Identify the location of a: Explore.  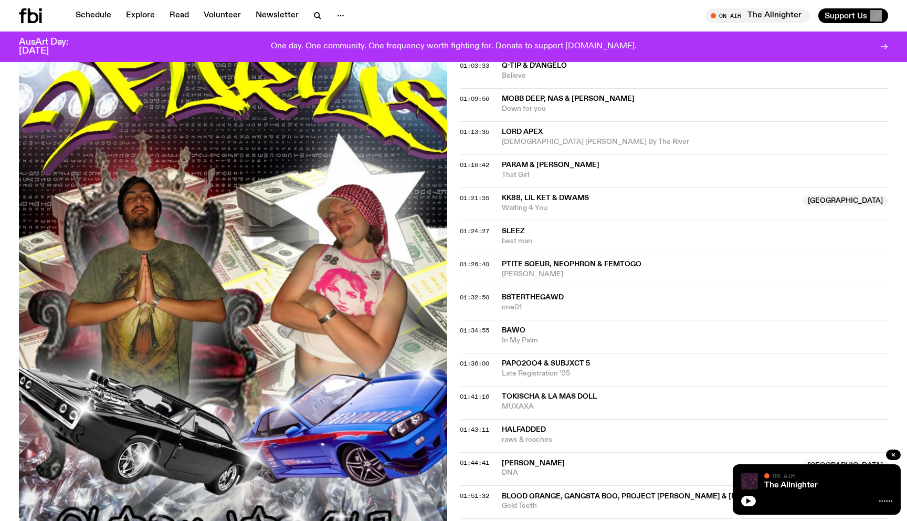
(140, 16).